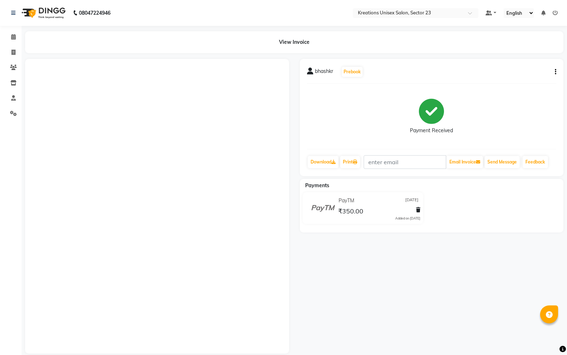  I want to click on span: PayTM, so click(347, 200).